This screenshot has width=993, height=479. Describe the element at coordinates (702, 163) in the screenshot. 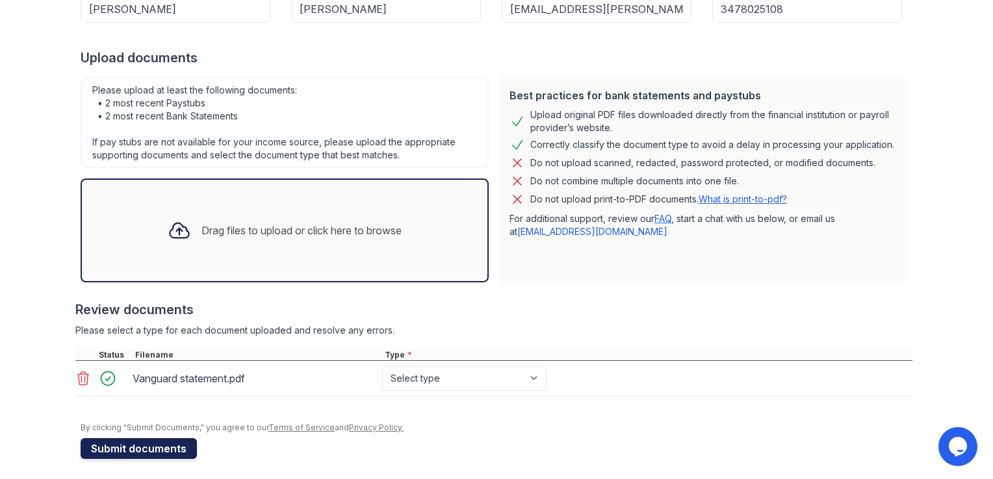

I see `div: Do not upload scanned, redacted, password protected, or modified documents.` at that location.